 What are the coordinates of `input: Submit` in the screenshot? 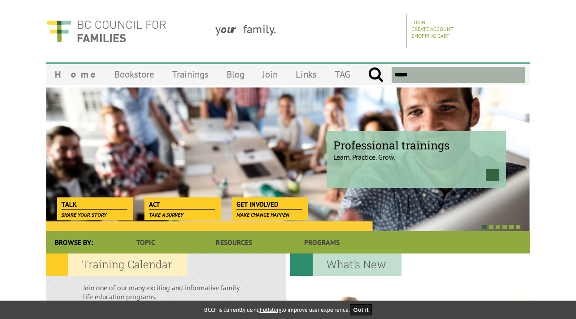 It's located at (375, 75).